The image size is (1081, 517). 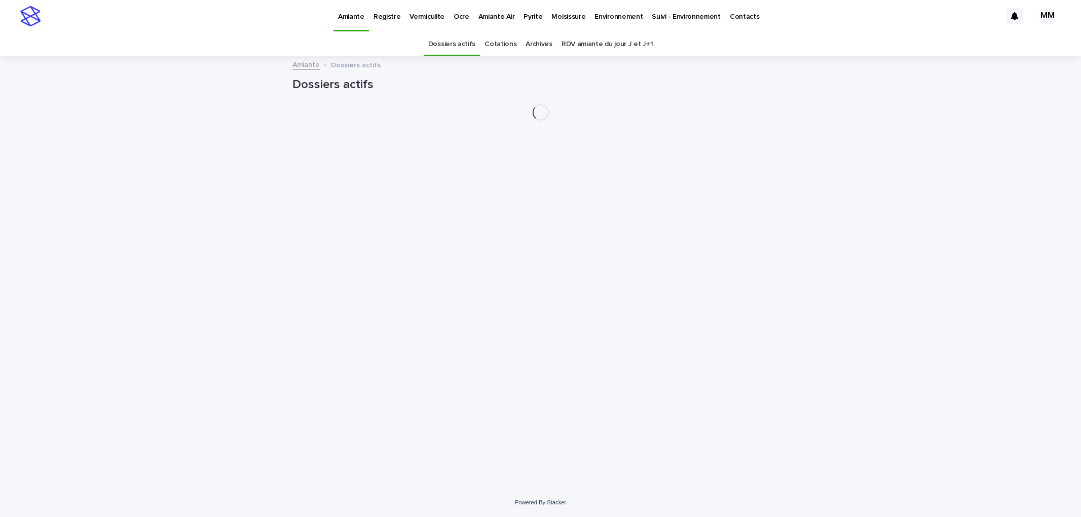 What do you see at coordinates (540, 503) in the screenshot?
I see `a: Powered By Stacker` at bounding box center [540, 503].